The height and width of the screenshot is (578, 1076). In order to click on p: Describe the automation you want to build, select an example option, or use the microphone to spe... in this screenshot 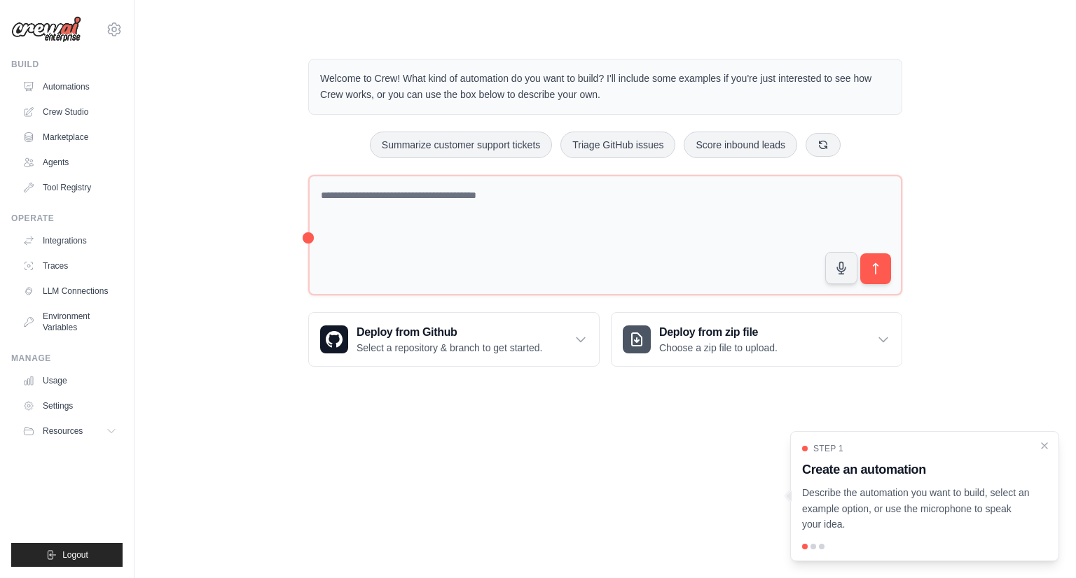, I will do `click(916, 509)`.